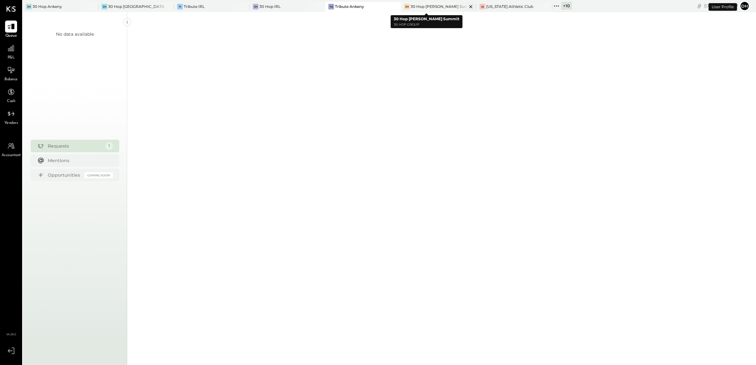 This screenshot has width=756, height=365. What do you see at coordinates (11, 123) in the screenshot?
I see `span: Vendors` at bounding box center [11, 123].